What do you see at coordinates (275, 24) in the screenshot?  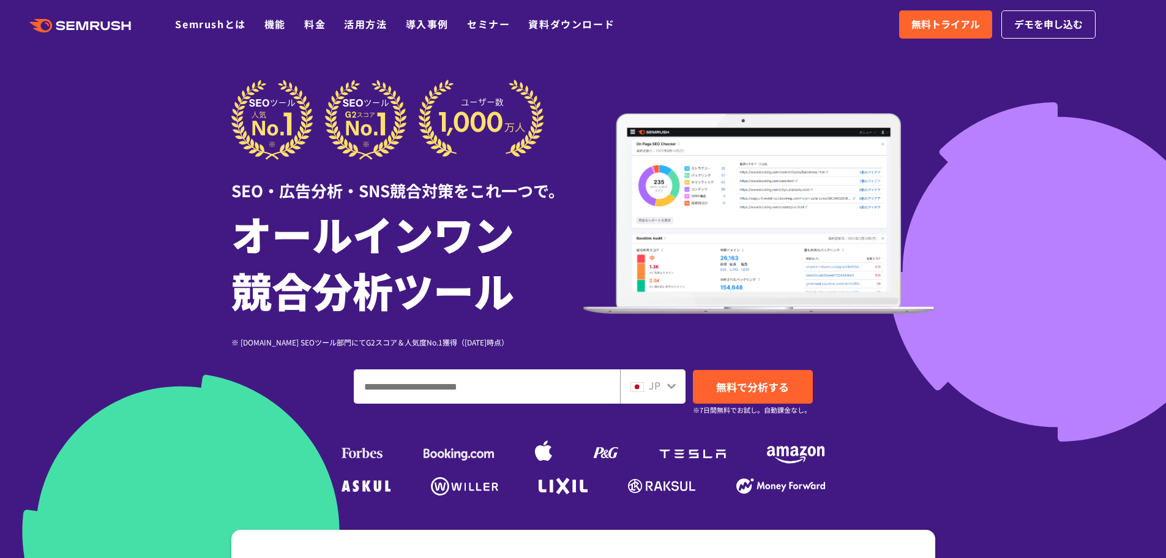 I see `a: 機能` at bounding box center [275, 24].